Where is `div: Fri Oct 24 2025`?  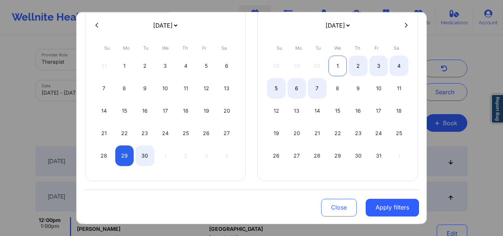
div: Fri Oct 24 2025 is located at coordinates (378, 133).